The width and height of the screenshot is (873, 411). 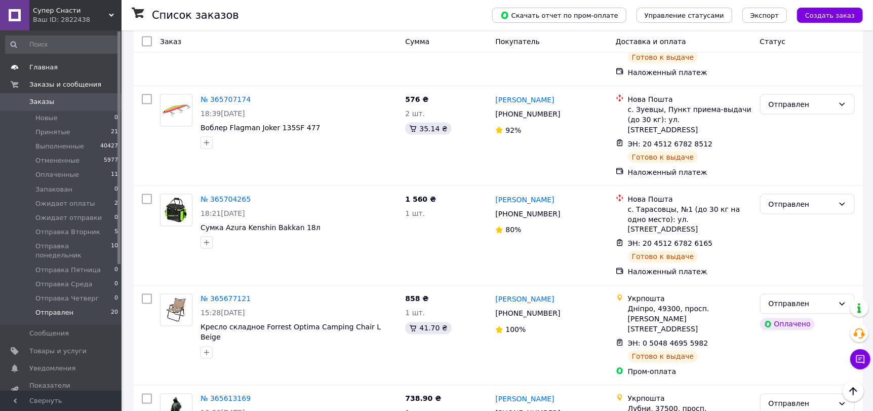 I want to click on span: Покупатель, so click(x=518, y=42).